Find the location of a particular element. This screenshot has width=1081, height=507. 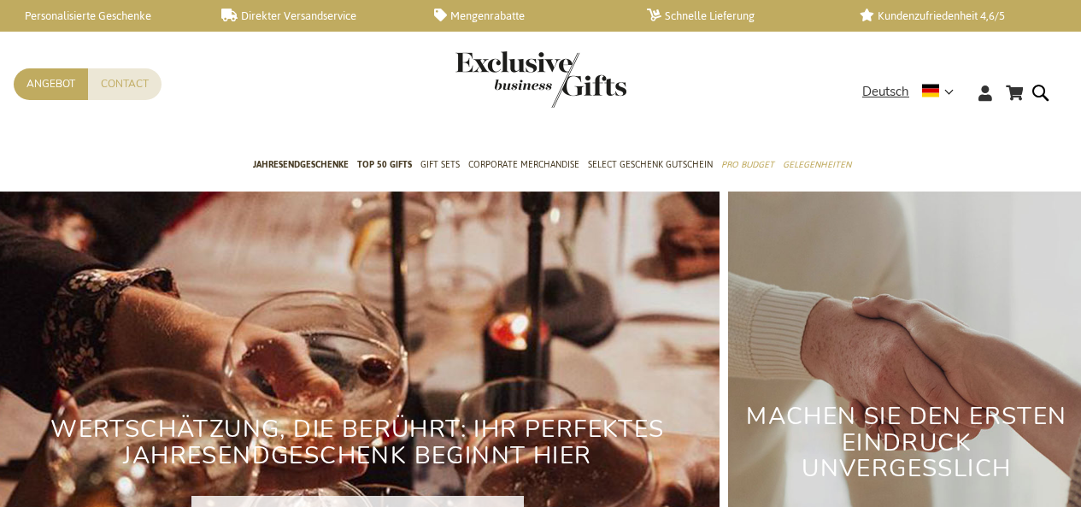

span: TOP 50 Gifts is located at coordinates (385, 164).